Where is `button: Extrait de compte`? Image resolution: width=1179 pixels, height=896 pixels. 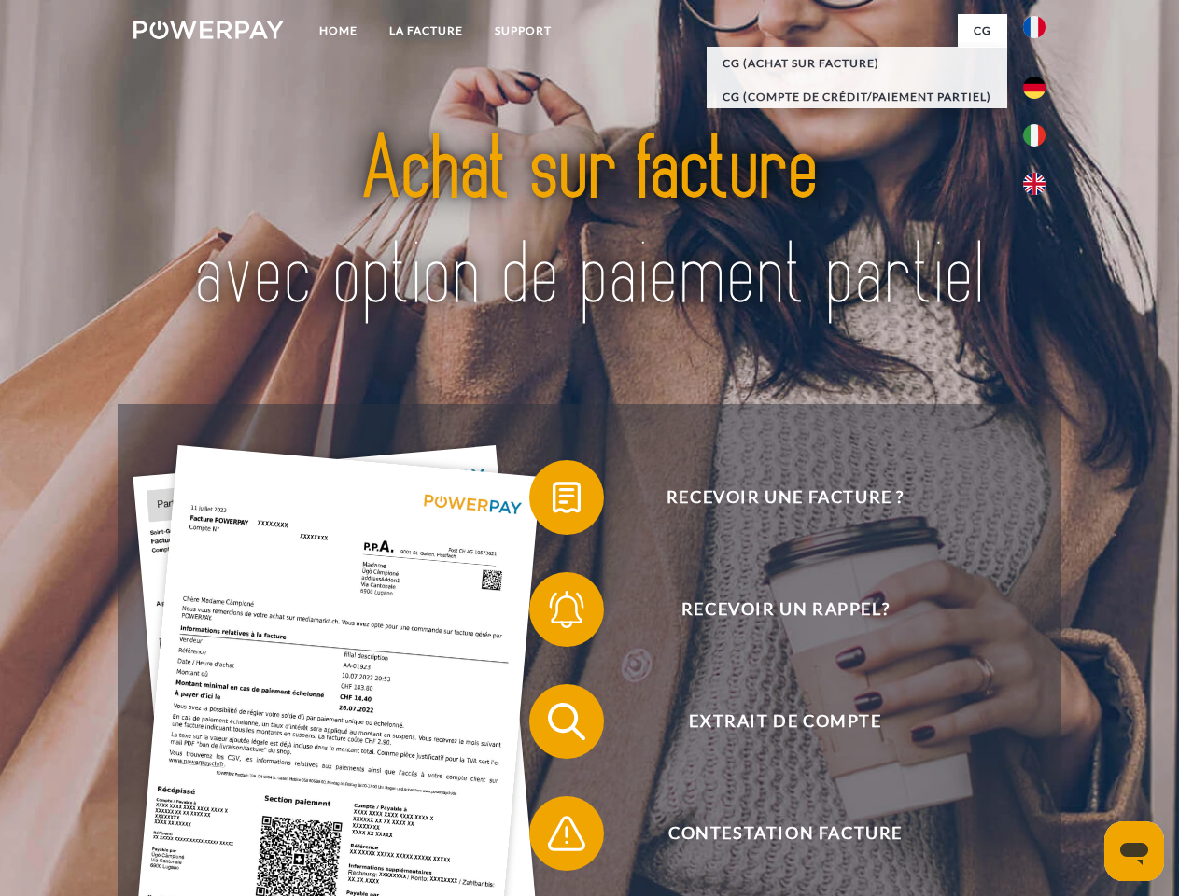 button: Extrait de compte is located at coordinates (772, 722).